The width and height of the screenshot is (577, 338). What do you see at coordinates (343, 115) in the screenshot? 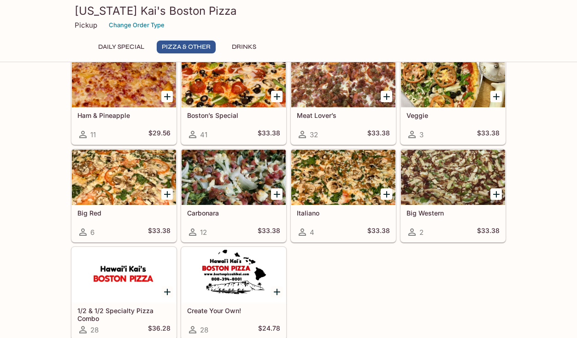
I see `h5: Meat Lover’s` at bounding box center [343, 115].